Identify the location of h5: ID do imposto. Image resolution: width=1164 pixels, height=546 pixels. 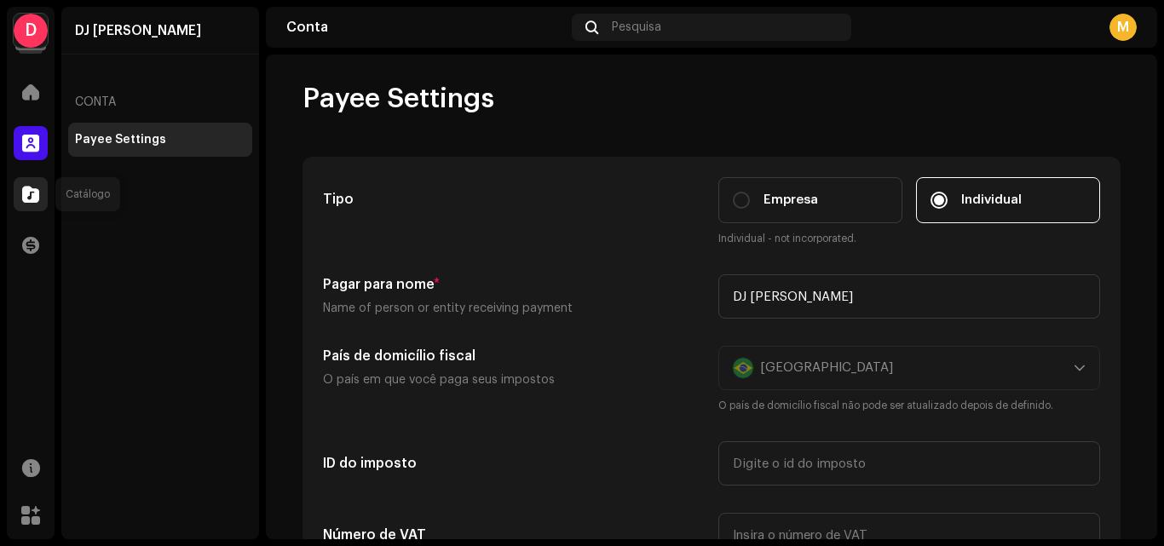
(514, 464).